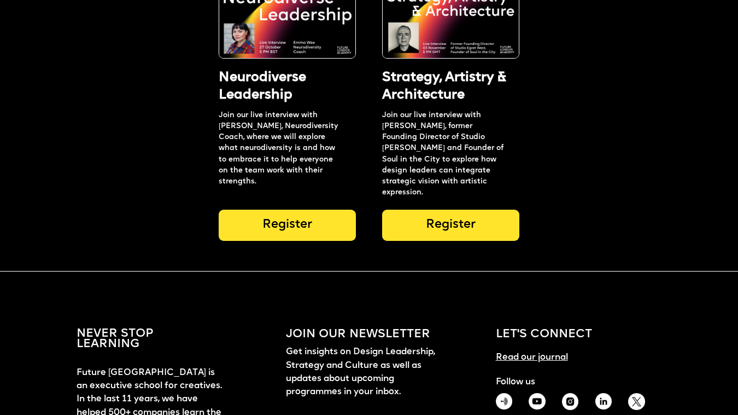  Describe the element at coordinates (287, 86) in the screenshot. I see `h1: Neurodiverse Leadership` at that location.